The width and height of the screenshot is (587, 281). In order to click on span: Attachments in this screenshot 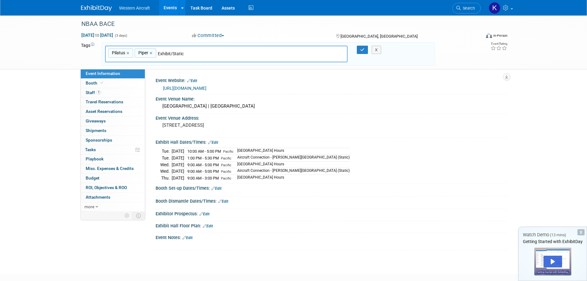, I will do `click(98, 197)`.